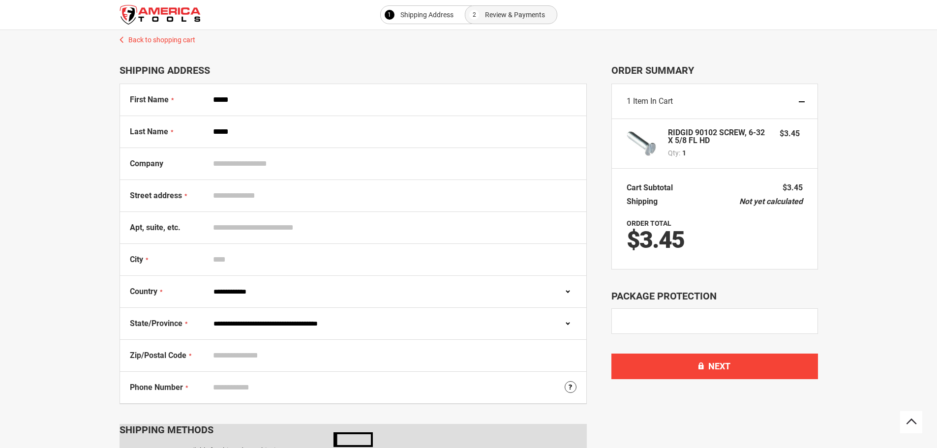 The height and width of the screenshot is (448, 937). What do you see at coordinates (715, 70) in the screenshot?
I see `span: Order Summary` at bounding box center [715, 70].